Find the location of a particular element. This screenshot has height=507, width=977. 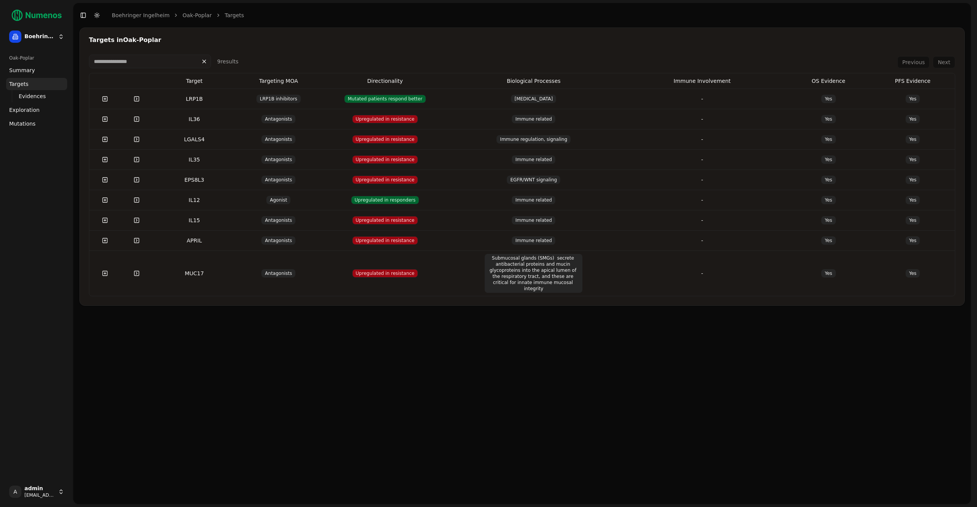

a: Summary is located at coordinates (37, 70).